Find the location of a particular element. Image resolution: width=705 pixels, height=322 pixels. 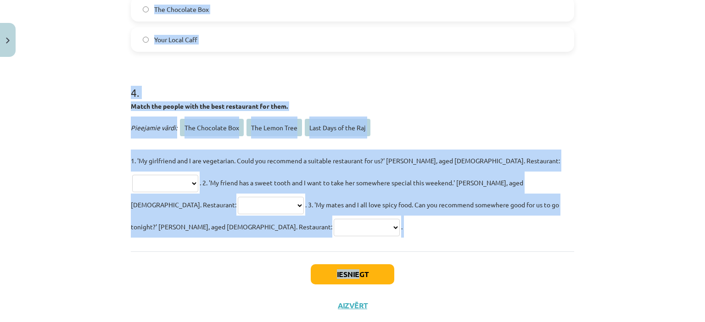

span: The Lemon Tree is located at coordinates (274, 128).